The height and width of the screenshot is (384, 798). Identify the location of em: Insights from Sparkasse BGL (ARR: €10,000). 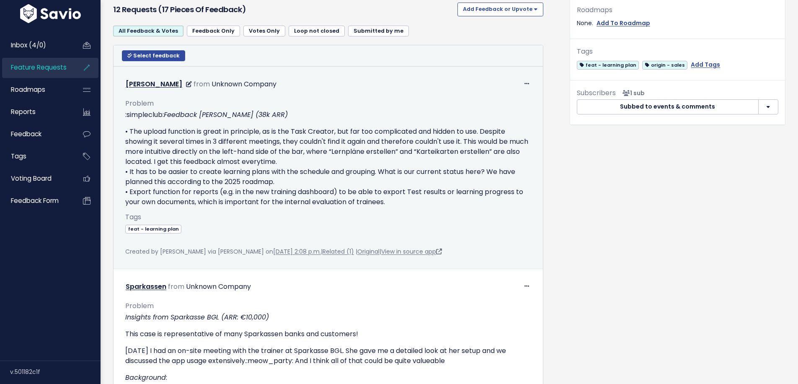
(197, 317).